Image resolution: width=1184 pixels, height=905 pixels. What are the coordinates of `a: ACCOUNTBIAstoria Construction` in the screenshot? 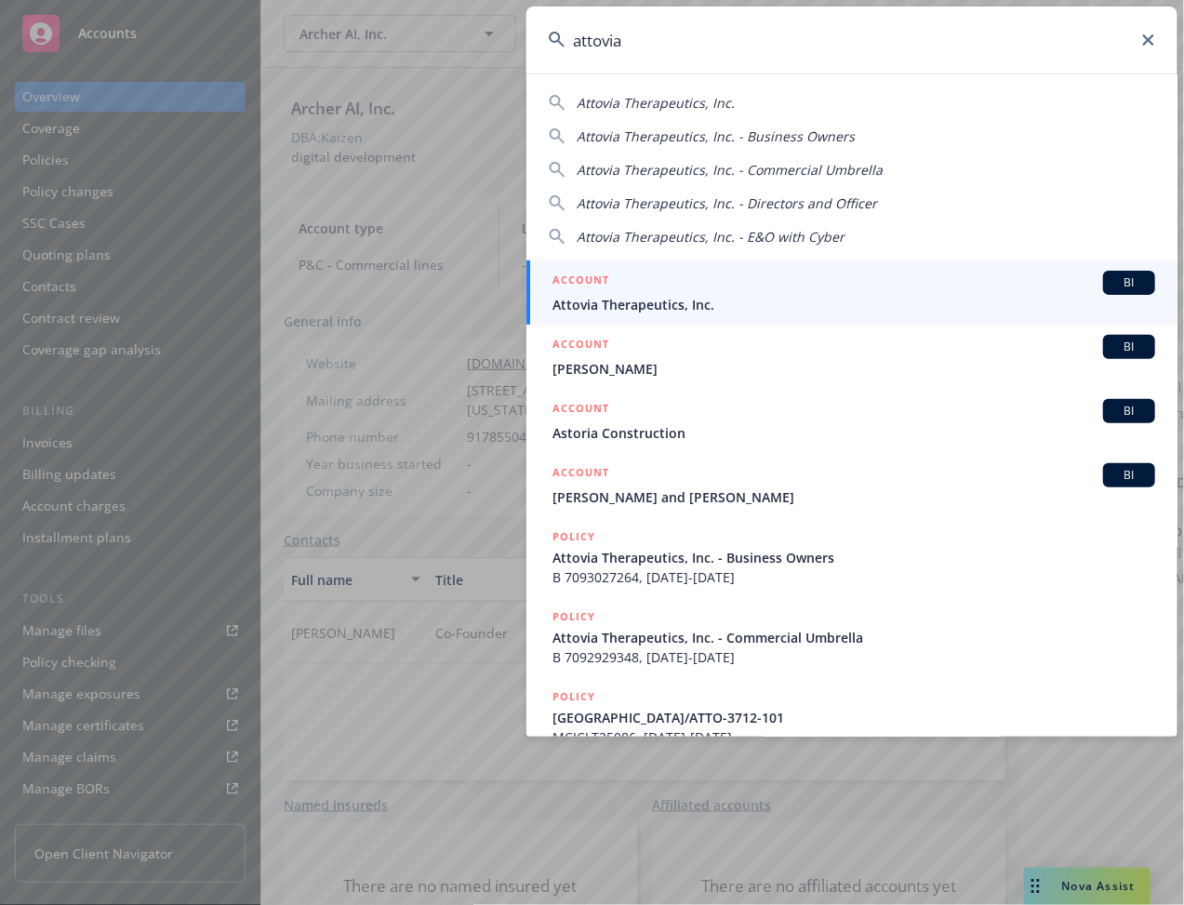 It's located at (852, 420).